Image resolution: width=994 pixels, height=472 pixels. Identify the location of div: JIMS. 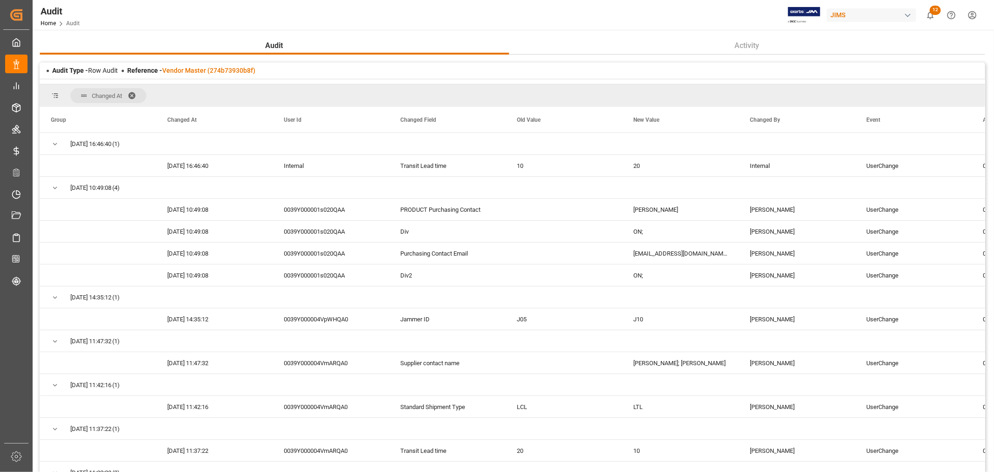
(872, 15).